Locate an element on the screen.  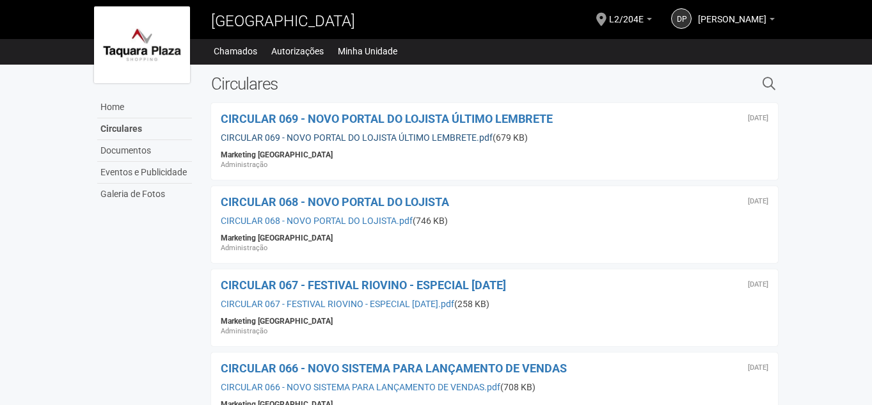
a: CIRCULAR 069 - NOVO PORTAL DO LOJISTA ÚLTIMO LEMBRETE is located at coordinates (386, 118).